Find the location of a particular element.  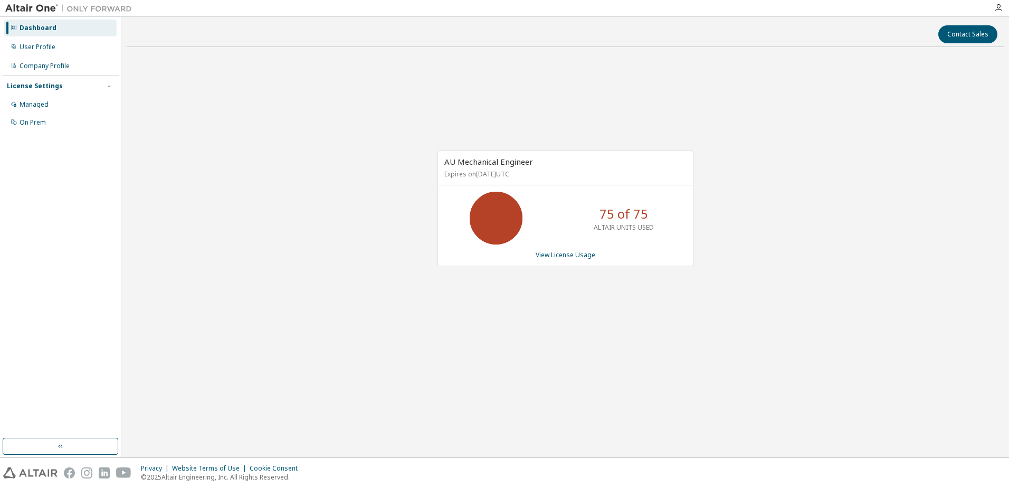

a: View License Usage is located at coordinates (565, 254).